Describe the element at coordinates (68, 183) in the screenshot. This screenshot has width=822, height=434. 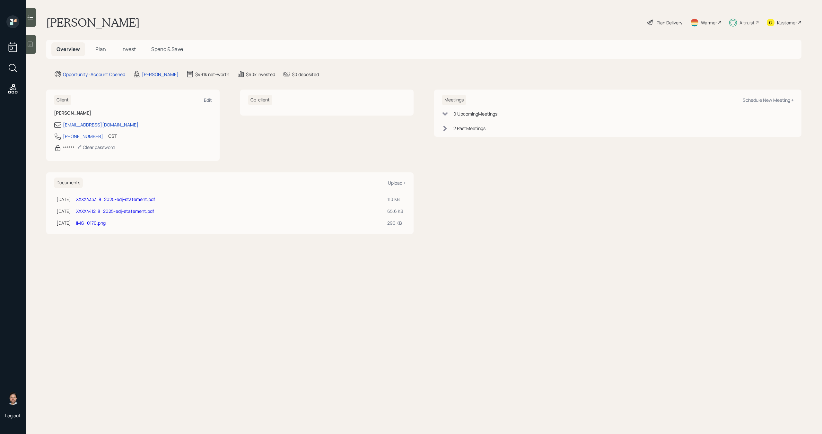
I see `h6: Documents` at that location.